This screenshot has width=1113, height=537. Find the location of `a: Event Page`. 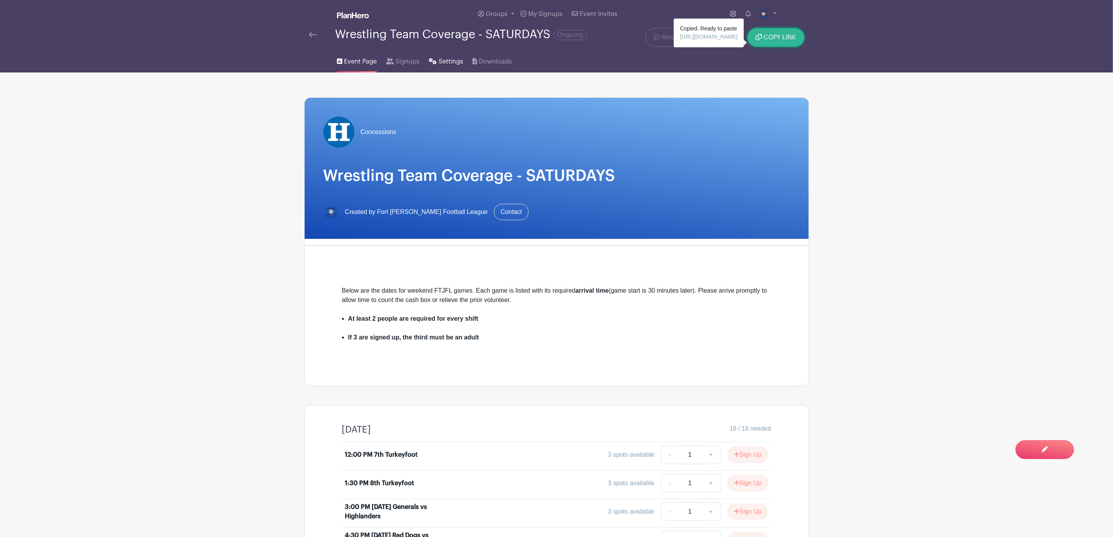

a: Event Page is located at coordinates (357, 60).